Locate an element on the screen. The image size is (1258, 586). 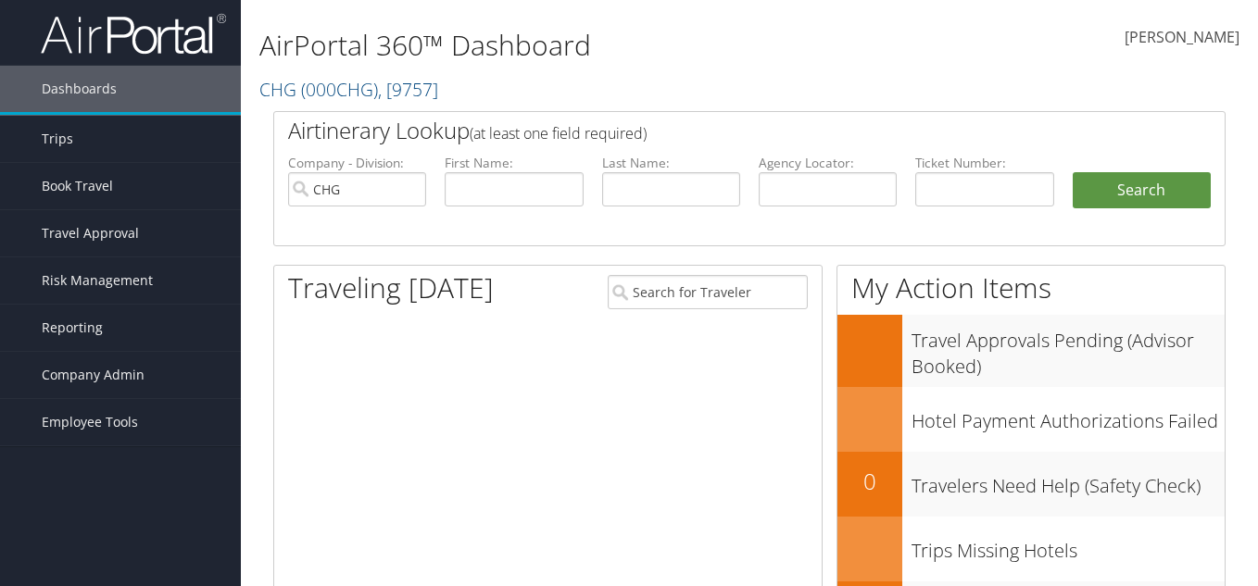
h3: Trips Missing Hotels is located at coordinates (1068, 546).